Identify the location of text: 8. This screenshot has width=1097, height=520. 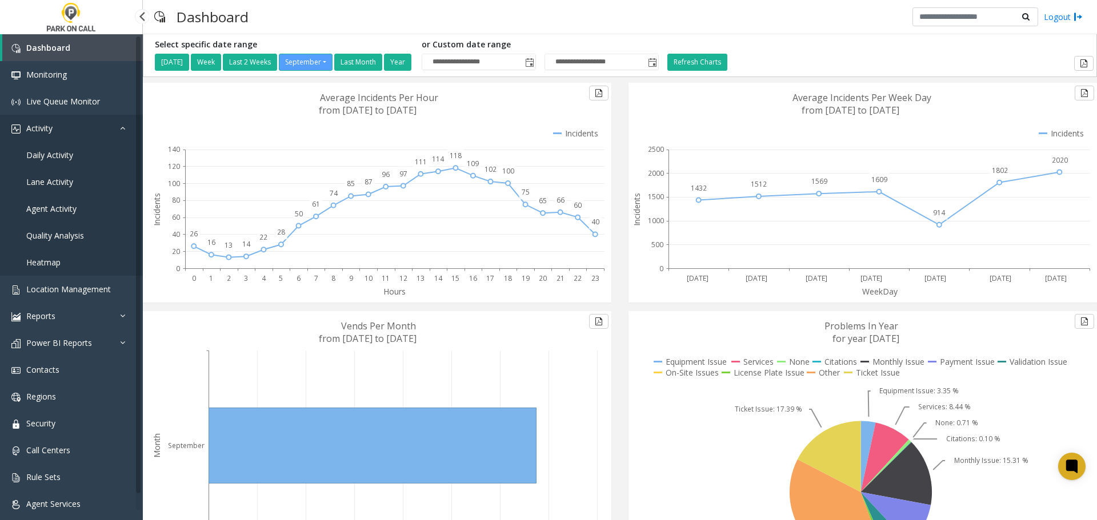
(333, 278).